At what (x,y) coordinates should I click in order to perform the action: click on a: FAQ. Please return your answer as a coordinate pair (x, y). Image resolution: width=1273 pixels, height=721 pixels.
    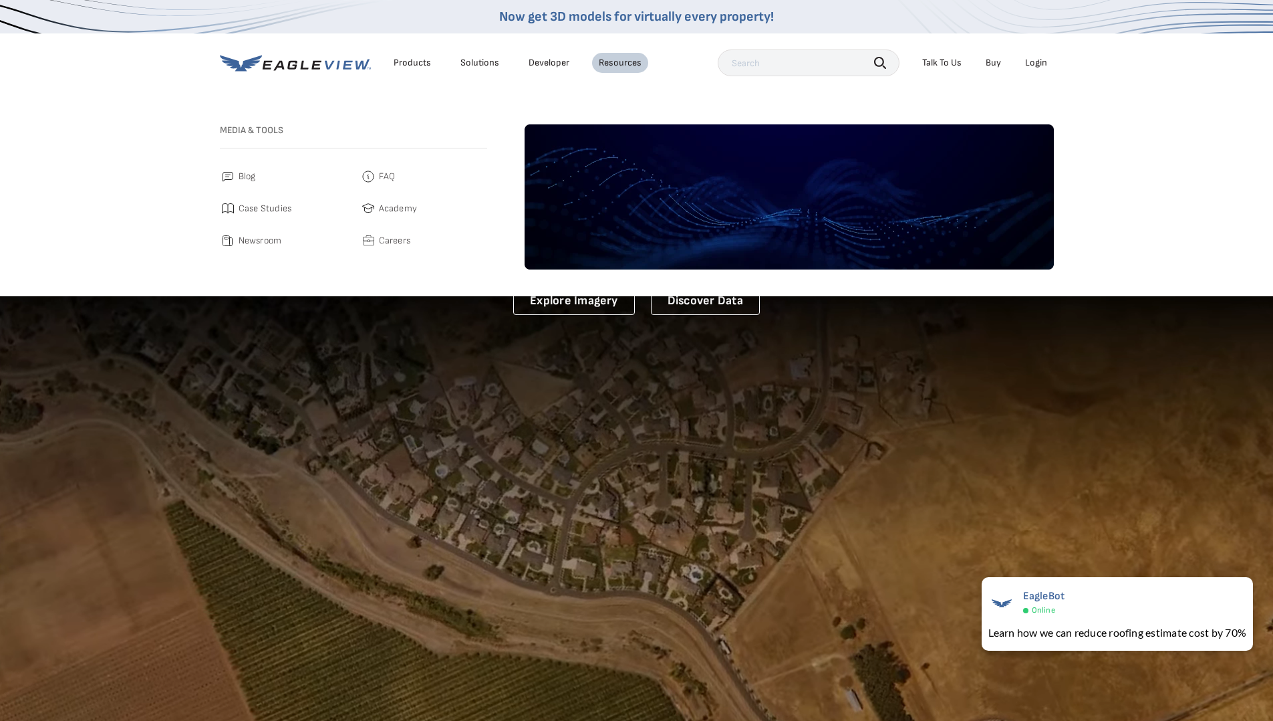
    Looking at the image, I should click on (424, 176).